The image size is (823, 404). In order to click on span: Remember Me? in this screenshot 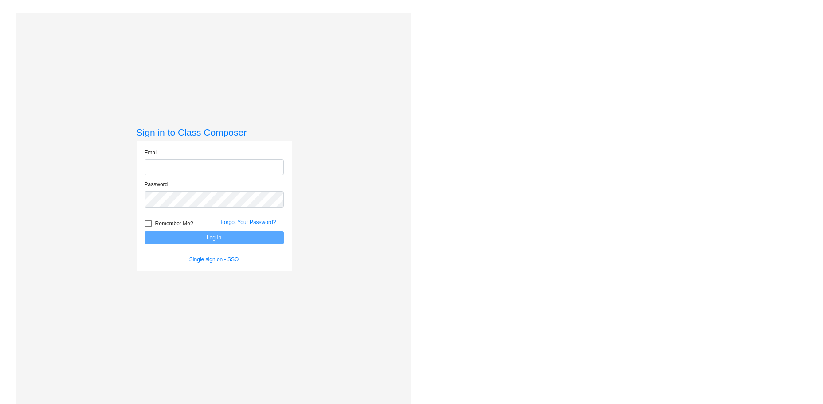, I will do `click(174, 224)`.